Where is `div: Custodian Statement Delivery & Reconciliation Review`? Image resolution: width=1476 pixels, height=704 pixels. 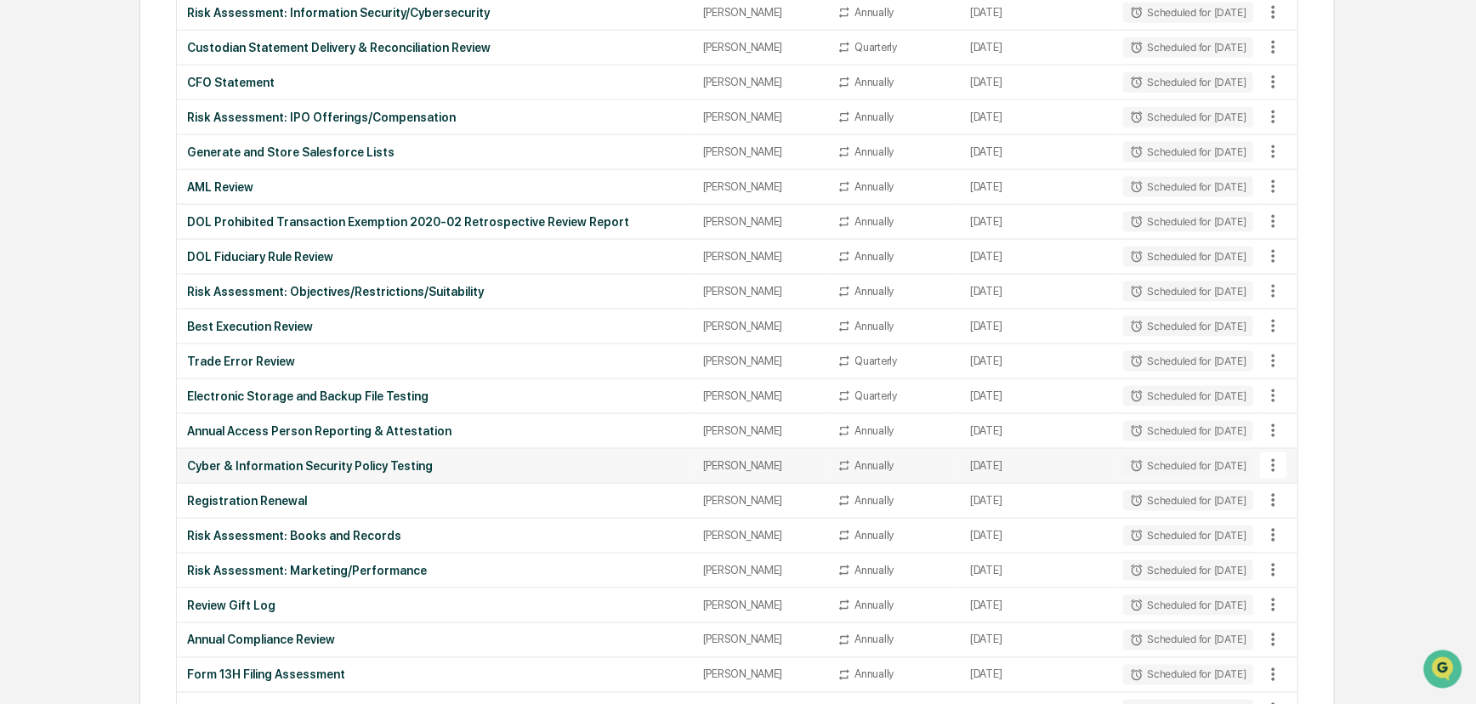 div: Custodian Statement Delivery & Reconciliation Review is located at coordinates (435, 48).